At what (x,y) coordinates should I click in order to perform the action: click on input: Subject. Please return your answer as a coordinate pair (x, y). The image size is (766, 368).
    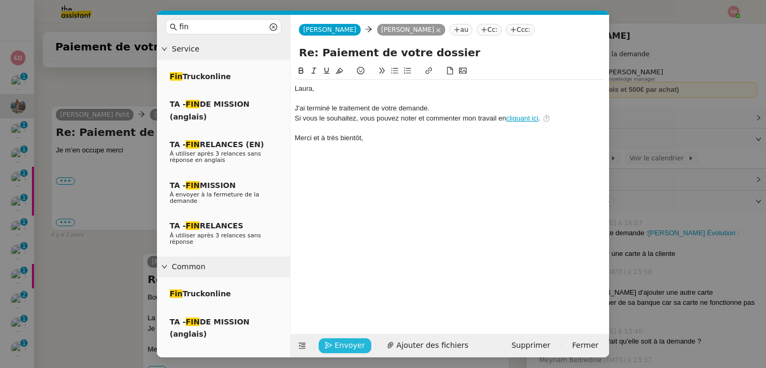
    Looking at the image, I should click on (449, 53).